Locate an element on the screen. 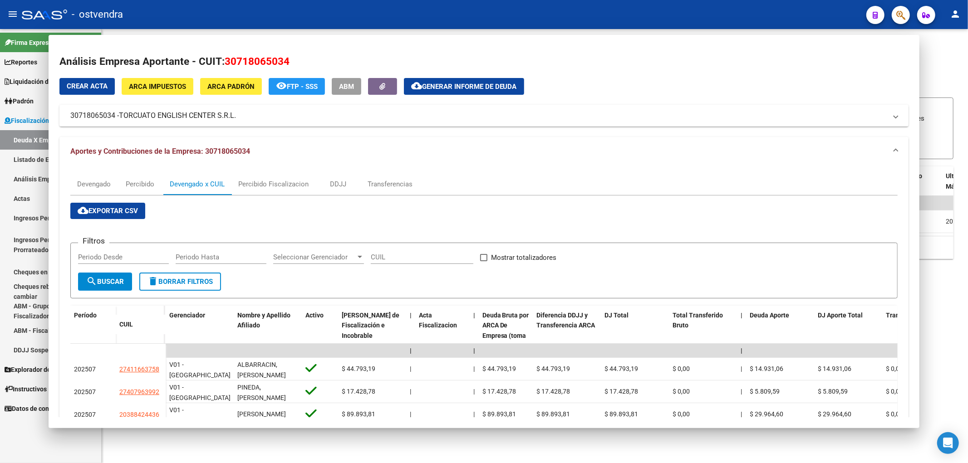 This screenshot has height=463, width=968. span: Datos de contacto is located at coordinates (34, 409).